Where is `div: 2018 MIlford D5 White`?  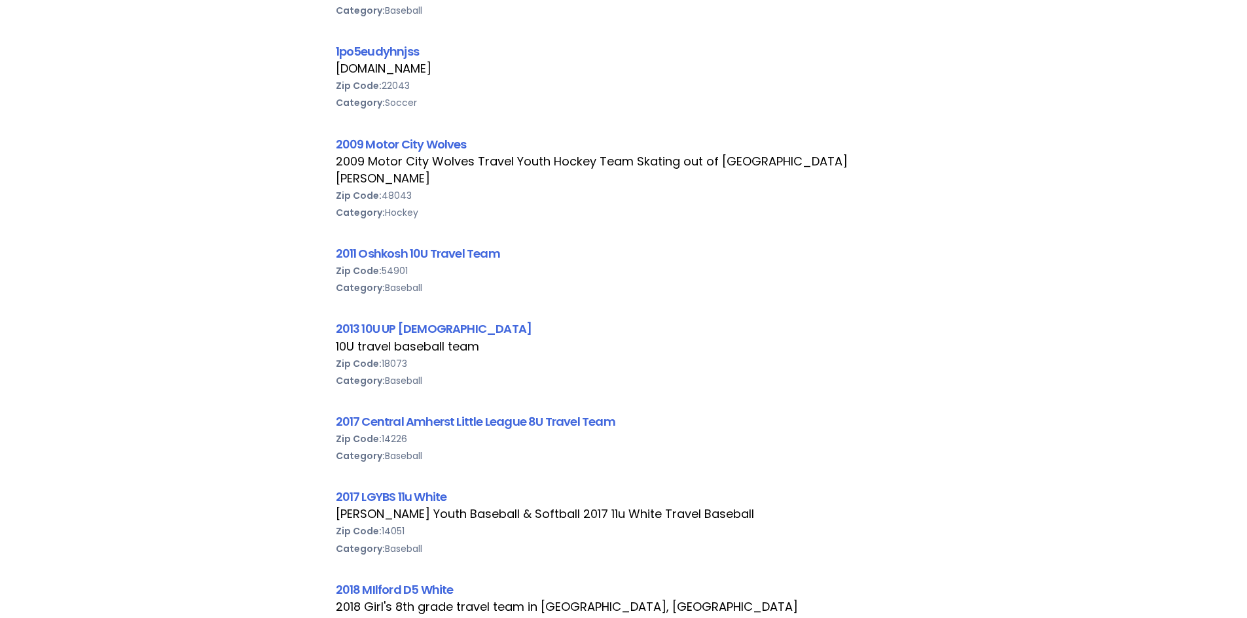
div: 2018 MIlford D5 White is located at coordinates (624, 590).